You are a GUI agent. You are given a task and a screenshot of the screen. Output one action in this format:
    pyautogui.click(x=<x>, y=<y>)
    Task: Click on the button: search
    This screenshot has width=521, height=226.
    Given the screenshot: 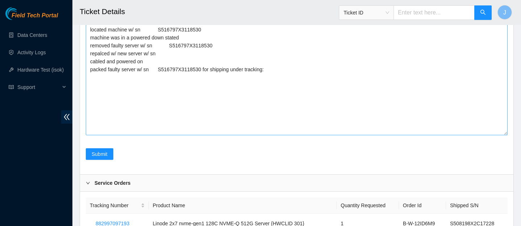 What is the action you would take?
    pyautogui.click(x=483, y=13)
    